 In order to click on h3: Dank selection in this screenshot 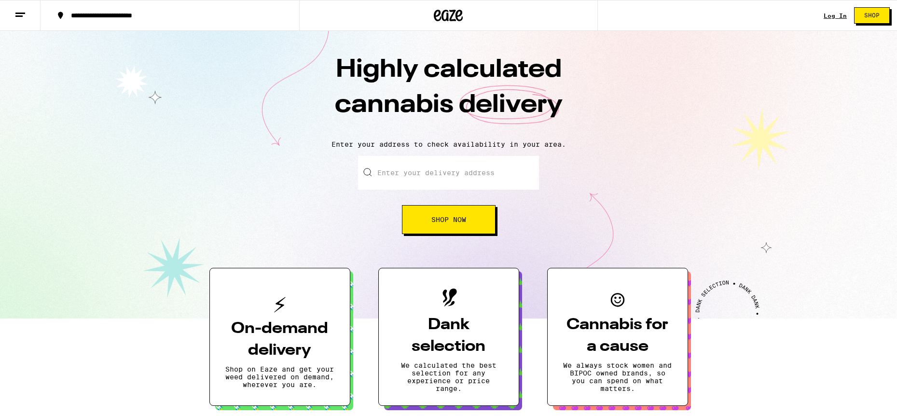, I will do `click(449, 336)`.